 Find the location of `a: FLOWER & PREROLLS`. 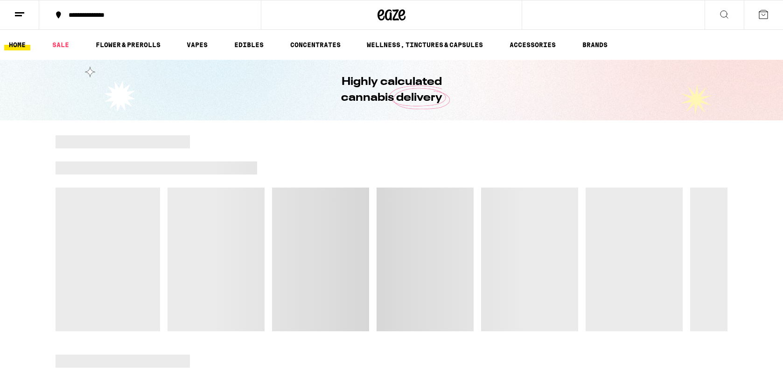

a: FLOWER & PREROLLS is located at coordinates (128, 45).